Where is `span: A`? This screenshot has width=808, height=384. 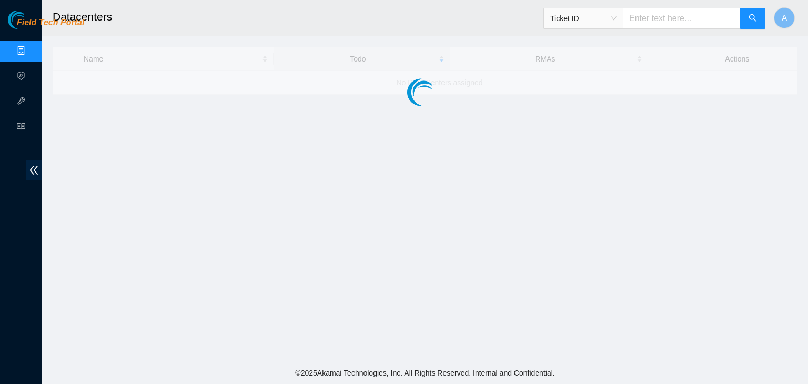
span: A is located at coordinates (784, 18).